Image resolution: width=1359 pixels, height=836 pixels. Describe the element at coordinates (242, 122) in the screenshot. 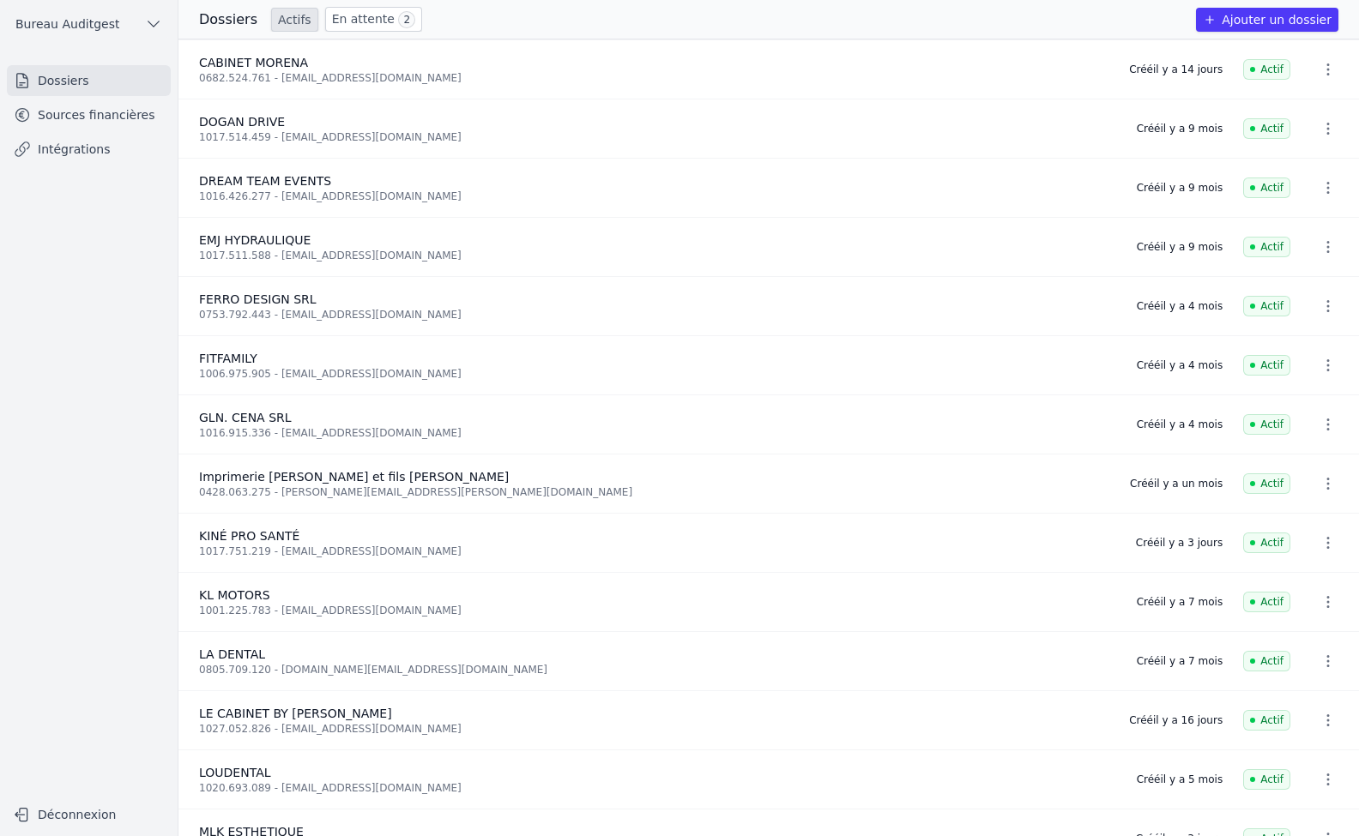

I see `span: DOGAN DRIVE` at that location.